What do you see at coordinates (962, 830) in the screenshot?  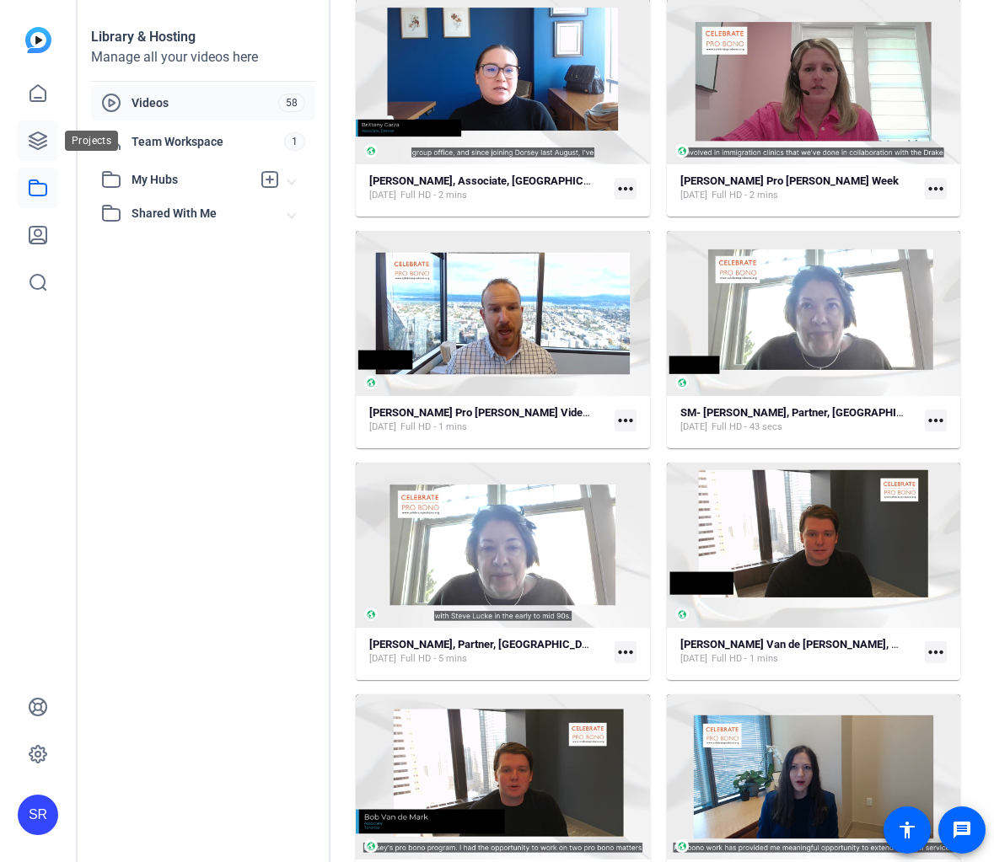 I see `mat-icon: message` at bounding box center [962, 830].